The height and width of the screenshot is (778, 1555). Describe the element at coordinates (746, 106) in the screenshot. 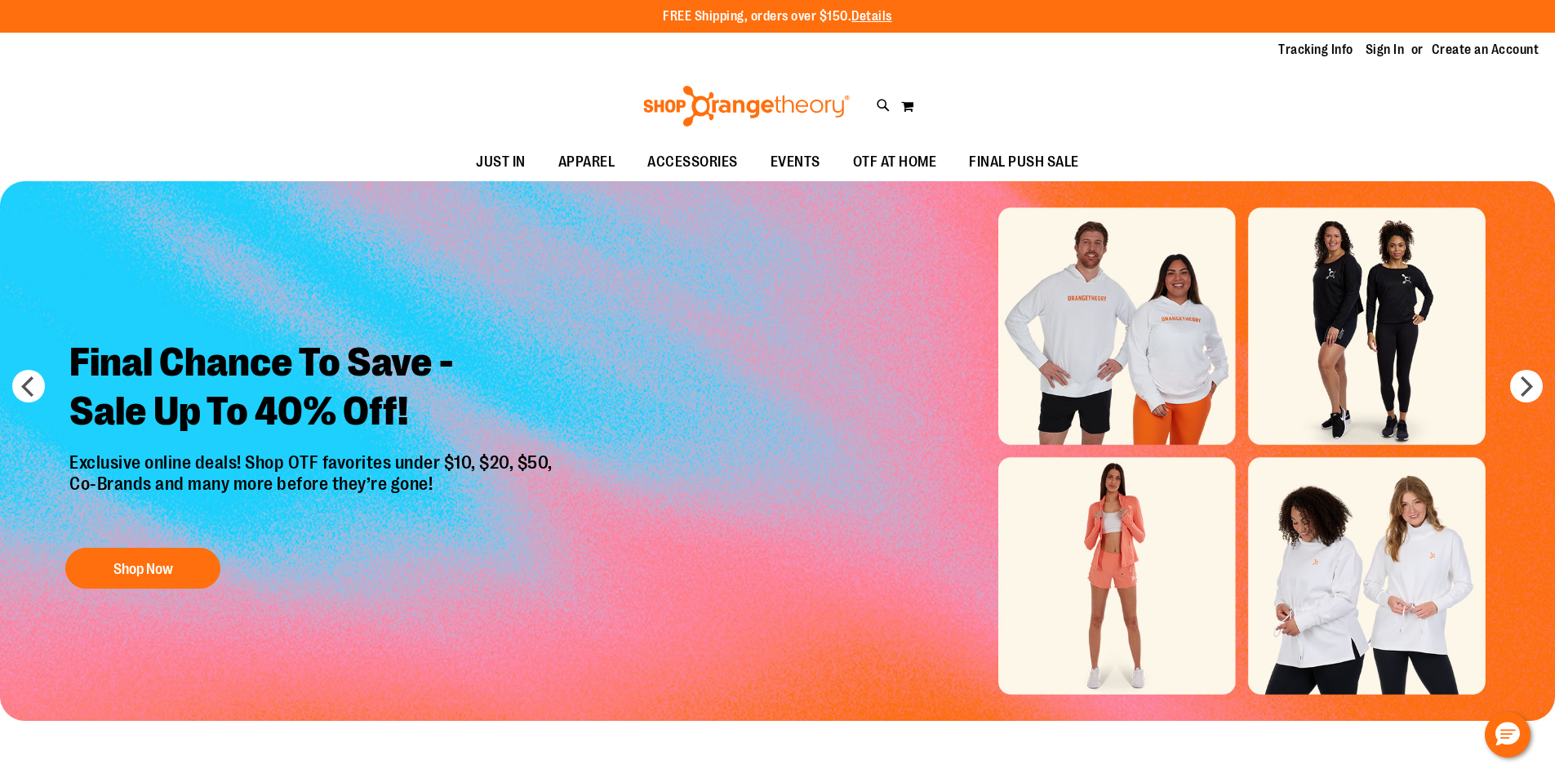

I see `img: Shop Orangetheory` at that location.